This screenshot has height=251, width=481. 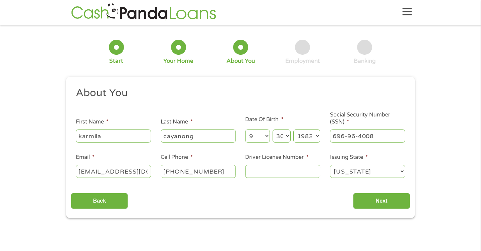 I want to click on div: Start, so click(x=116, y=61).